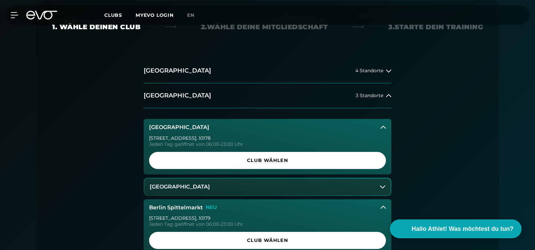 The image size is (535, 250). Describe the element at coordinates (268, 208) in the screenshot. I see `button: Berlin SpittelmarktNEU` at that location.